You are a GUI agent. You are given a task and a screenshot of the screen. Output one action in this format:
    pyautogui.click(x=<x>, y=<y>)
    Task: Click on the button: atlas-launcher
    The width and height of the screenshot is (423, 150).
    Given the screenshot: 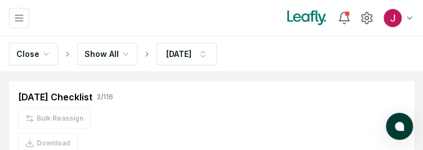 What is the action you would take?
    pyautogui.click(x=400, y=126)
    